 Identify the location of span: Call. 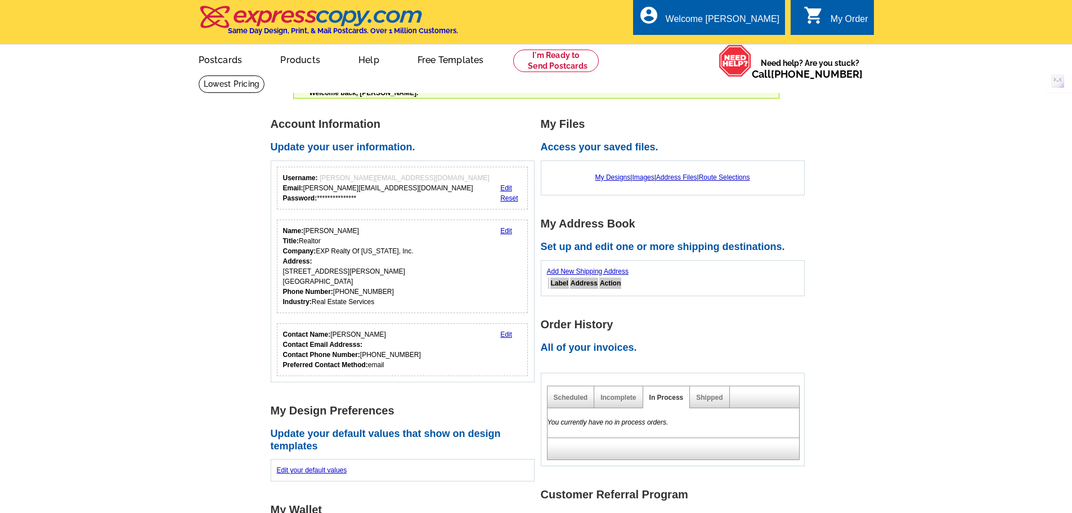
(807, 74).